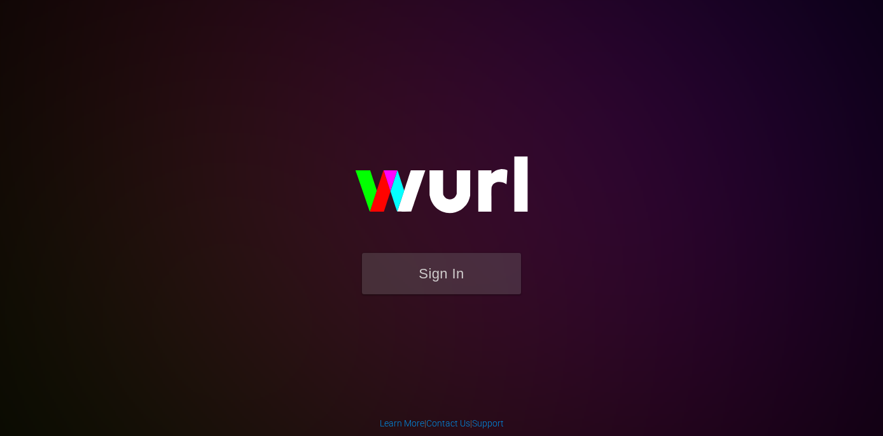 This screenshot has height=436, width=883. What do you see at coordinates (488, 424) in the screenshot?
I see `a: Support` at bounding box center [488, 424].